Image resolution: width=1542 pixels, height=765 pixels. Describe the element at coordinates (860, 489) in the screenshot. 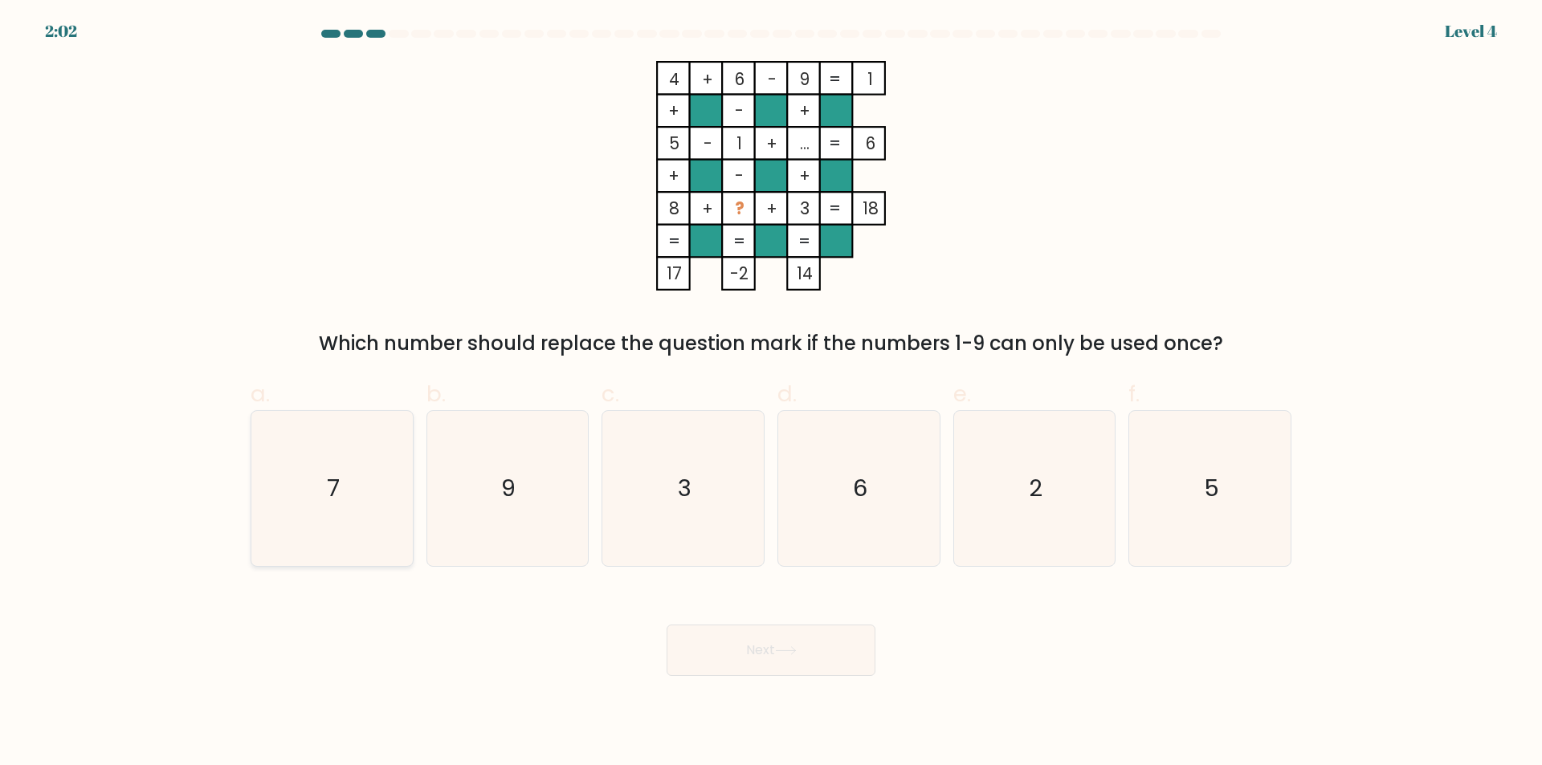

I see `text: 6` at that location.